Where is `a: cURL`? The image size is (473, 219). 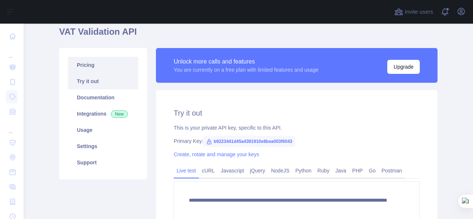
a: cURL is located at coordinates (208, 171).